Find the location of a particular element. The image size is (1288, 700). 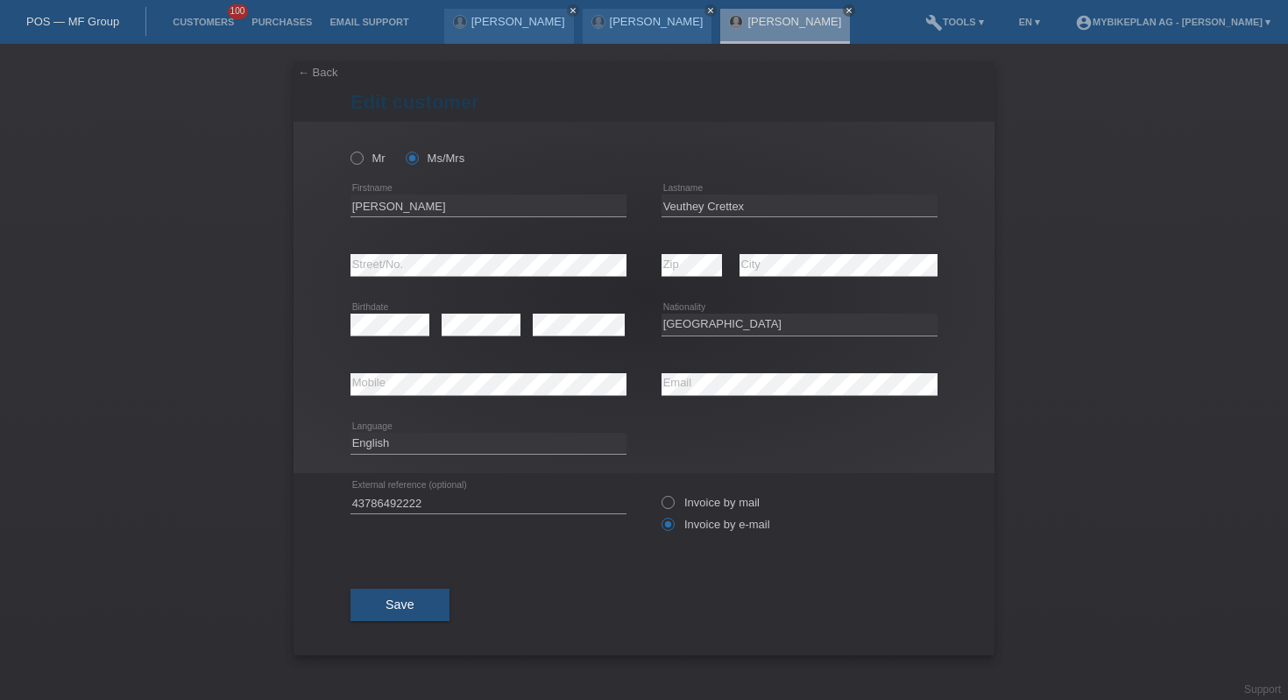

label: Ms/Mrs is located at coordinates (435, 158).